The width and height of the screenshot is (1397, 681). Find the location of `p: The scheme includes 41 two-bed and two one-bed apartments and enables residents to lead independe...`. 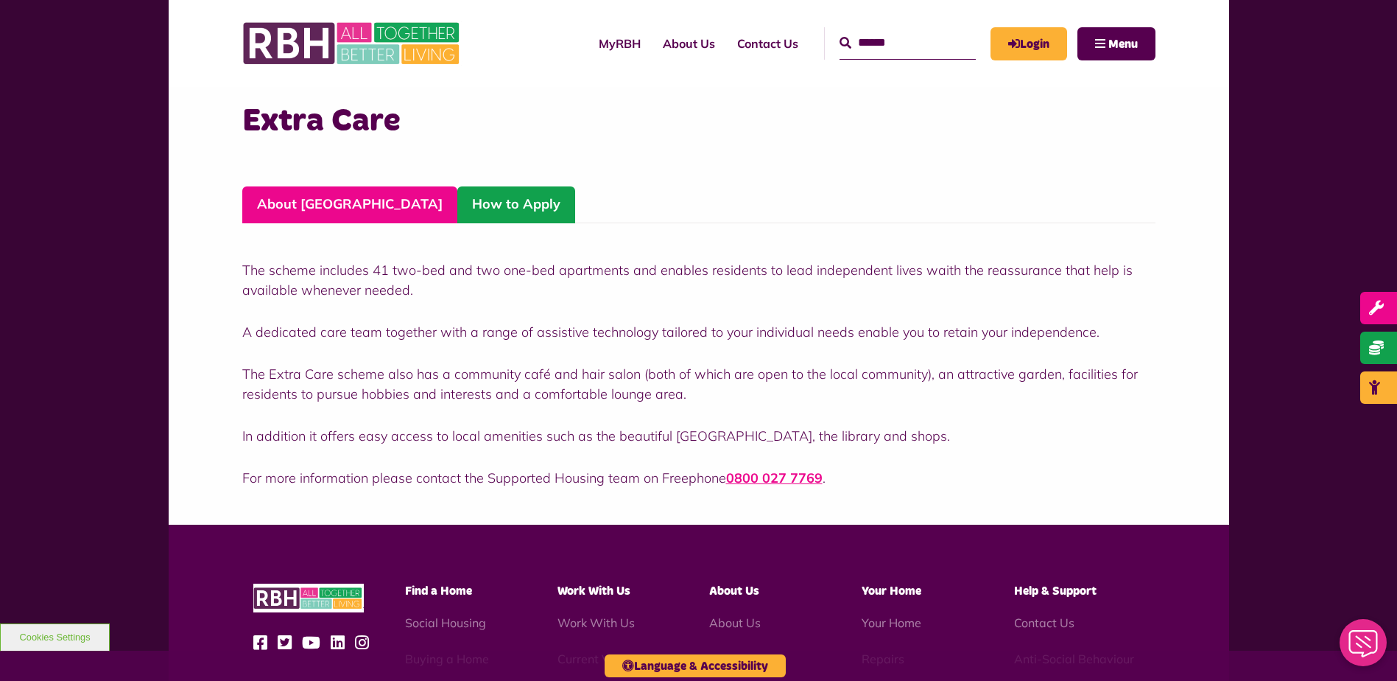

p: The scheme includes 41 two-bed and two one-bed apartments and enables residents to lead independe... is located at coordinates (699, 280).